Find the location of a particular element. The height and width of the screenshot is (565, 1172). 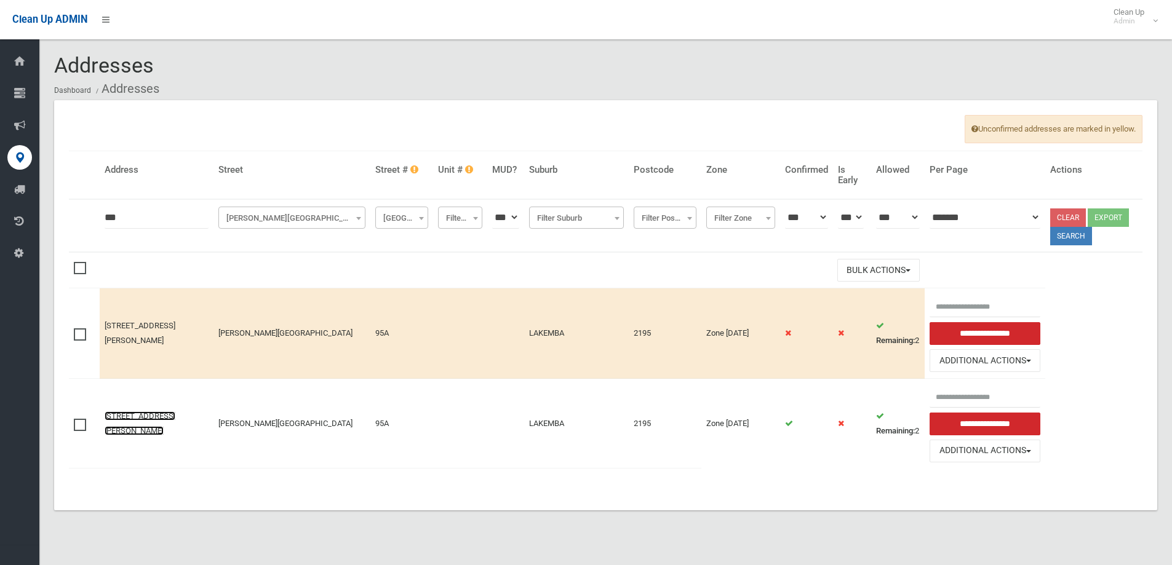

span: Filter Street # is located at coordinates (402, 218).